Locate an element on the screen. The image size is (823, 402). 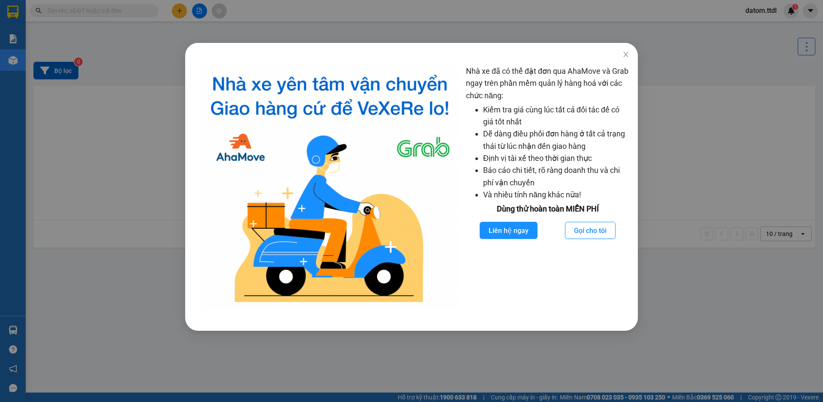
span: Liên hệ ngay is located at coordinates (508, 230).